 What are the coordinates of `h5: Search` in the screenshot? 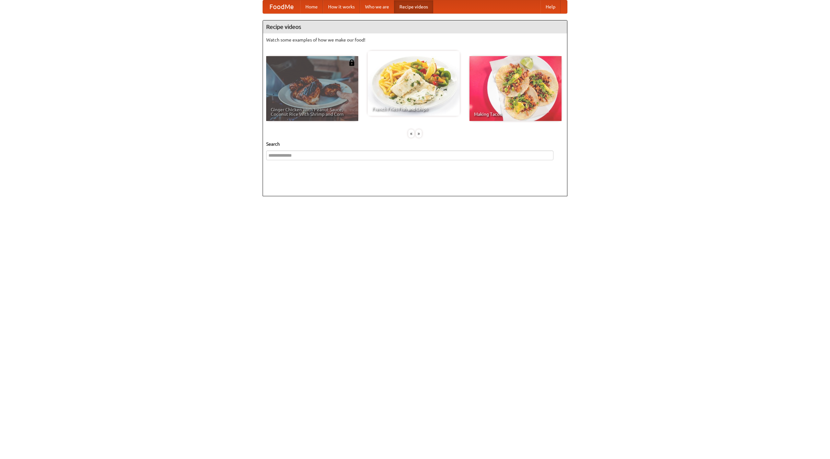 It's located at (415, 144).